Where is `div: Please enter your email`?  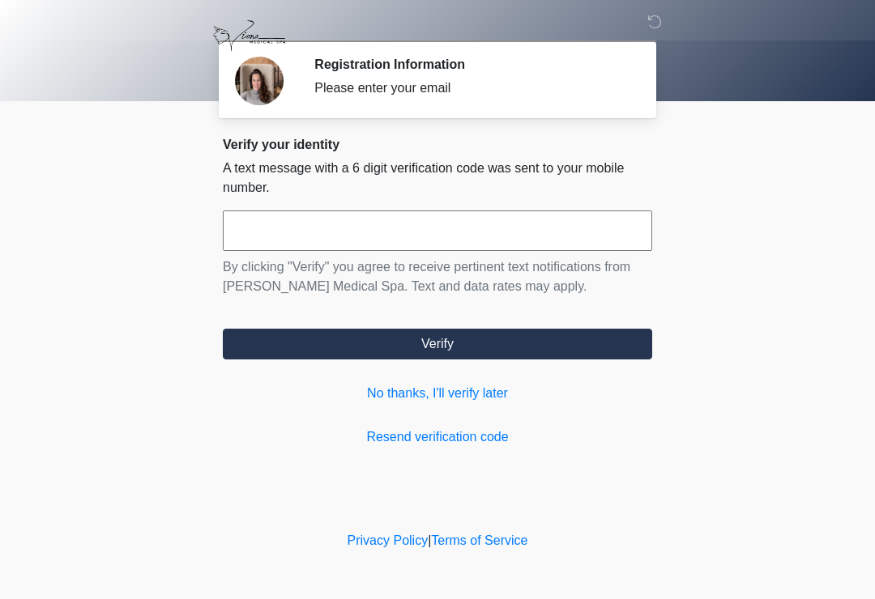
div: Please enter your email is located at coordinates (471, 88).